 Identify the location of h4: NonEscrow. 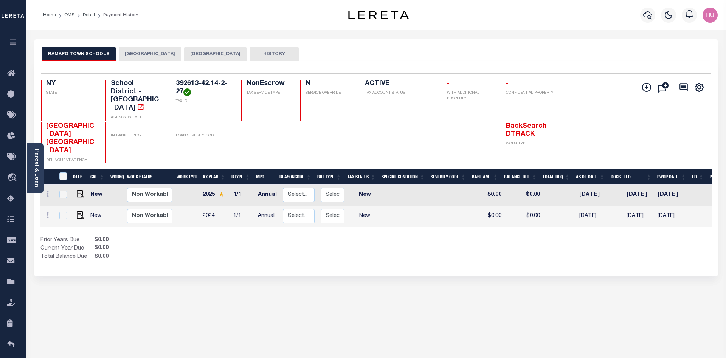
(269, 84).